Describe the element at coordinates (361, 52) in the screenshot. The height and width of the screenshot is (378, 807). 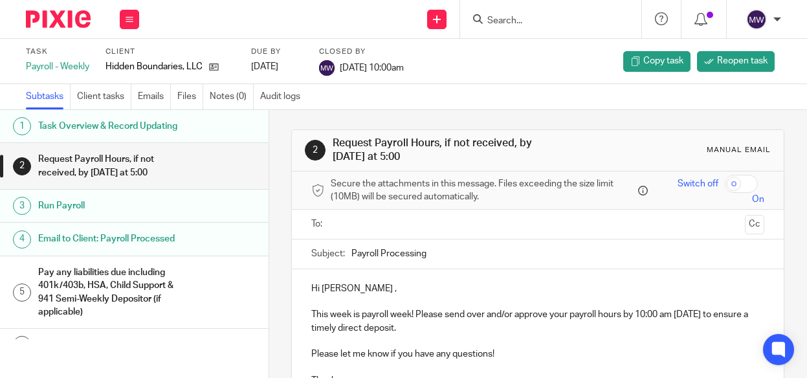
I see `label: Closed by` at that location.